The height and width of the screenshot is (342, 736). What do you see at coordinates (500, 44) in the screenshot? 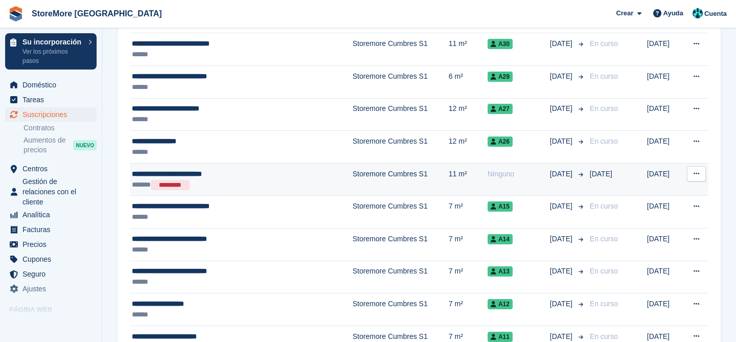
I see `span: A30` at bounding box center [500, 44].